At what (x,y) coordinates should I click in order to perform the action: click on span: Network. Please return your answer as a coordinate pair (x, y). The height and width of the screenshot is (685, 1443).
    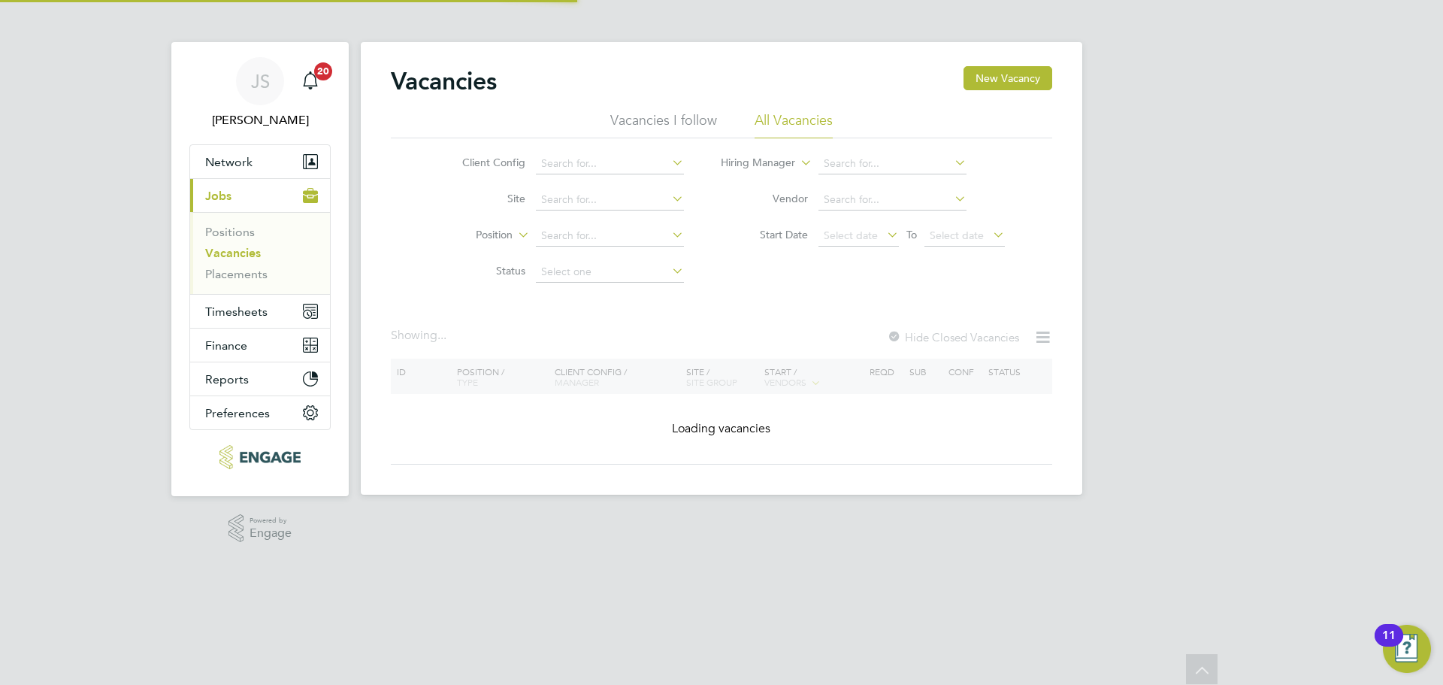
    Looking at the image, I should click on (228, 162).